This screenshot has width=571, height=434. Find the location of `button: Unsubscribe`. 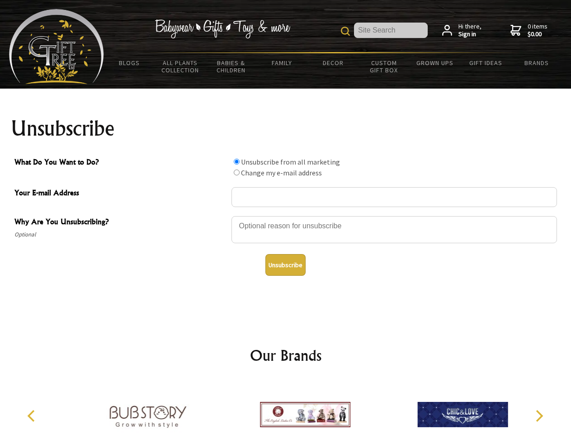

button: Unsubscribe is located at coordinates (285, 265).